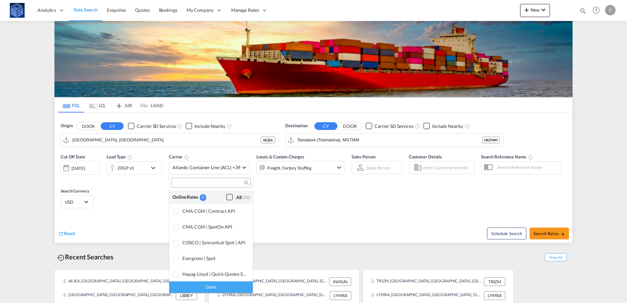  Describe the element at coordinates (215, 274) in the screenshot. I see `div: Hapag-Lloyd | Quick Quotes Spot` at that location.